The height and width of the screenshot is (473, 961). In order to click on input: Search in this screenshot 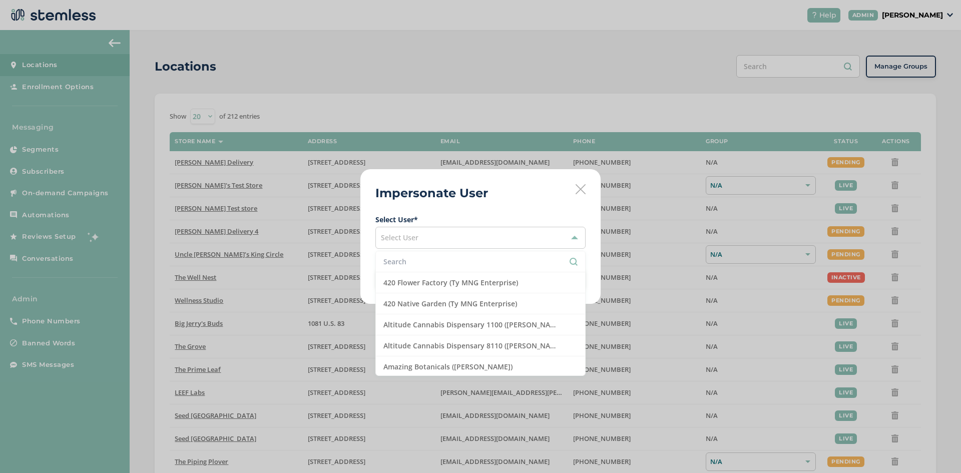, I will do `click(481, 261)`.